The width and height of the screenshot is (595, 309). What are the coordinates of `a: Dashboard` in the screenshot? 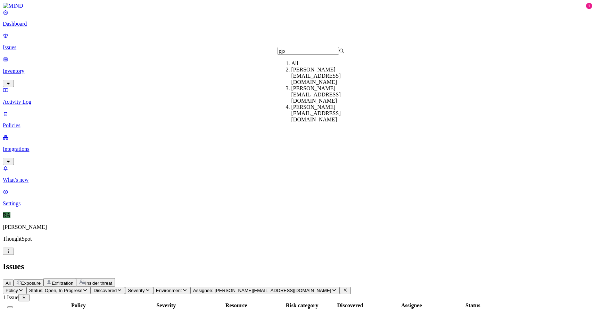 It's located at (297, 18).